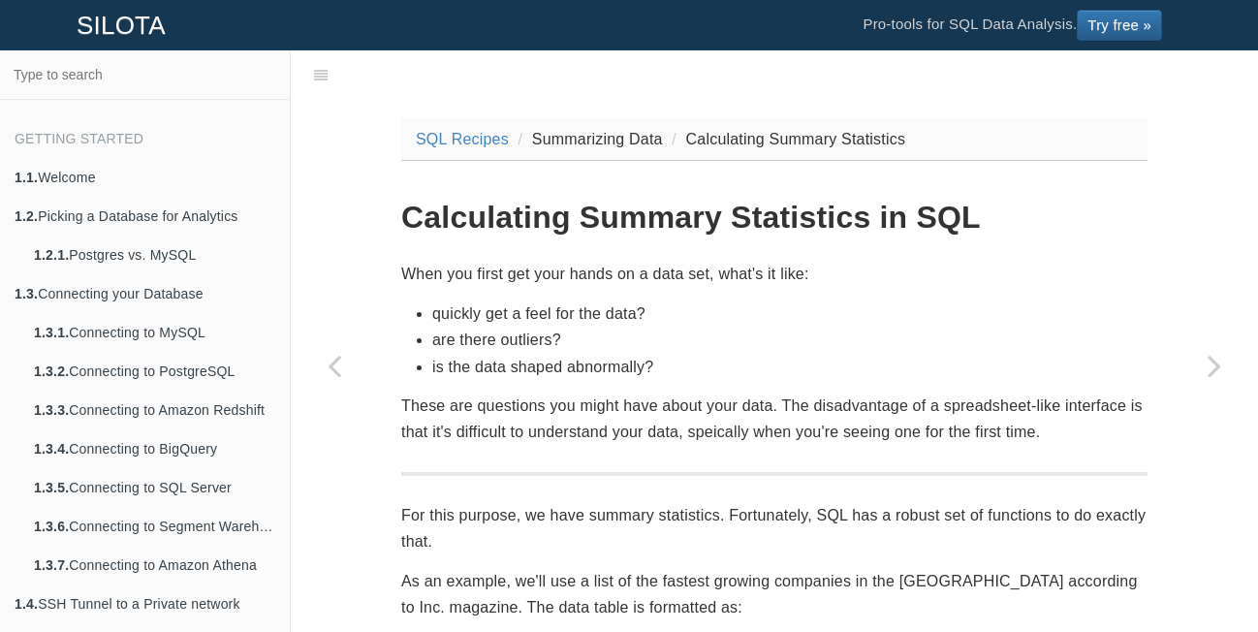  I want to click on a: 1.3.5.Connecting to SQL Server, so click(154, 488).